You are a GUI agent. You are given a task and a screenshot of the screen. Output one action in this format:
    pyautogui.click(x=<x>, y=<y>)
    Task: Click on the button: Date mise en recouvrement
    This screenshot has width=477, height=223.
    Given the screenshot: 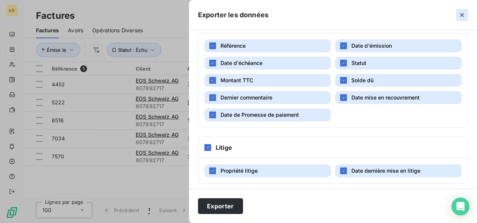 What is the action you would take?
    pyautogui.click(x=399, y=98)
    